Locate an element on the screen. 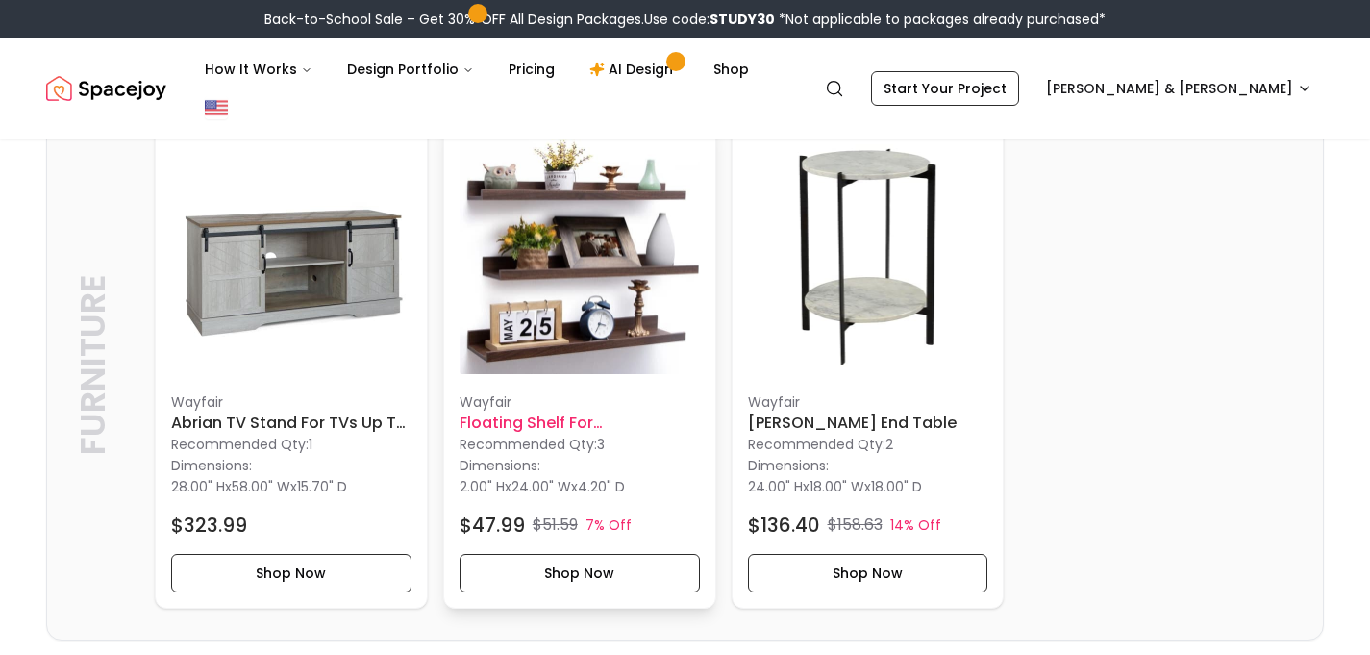  div: Back-to-School Sale – Get 30% OFF All Design Packages. is located at coordinates (685, 19).